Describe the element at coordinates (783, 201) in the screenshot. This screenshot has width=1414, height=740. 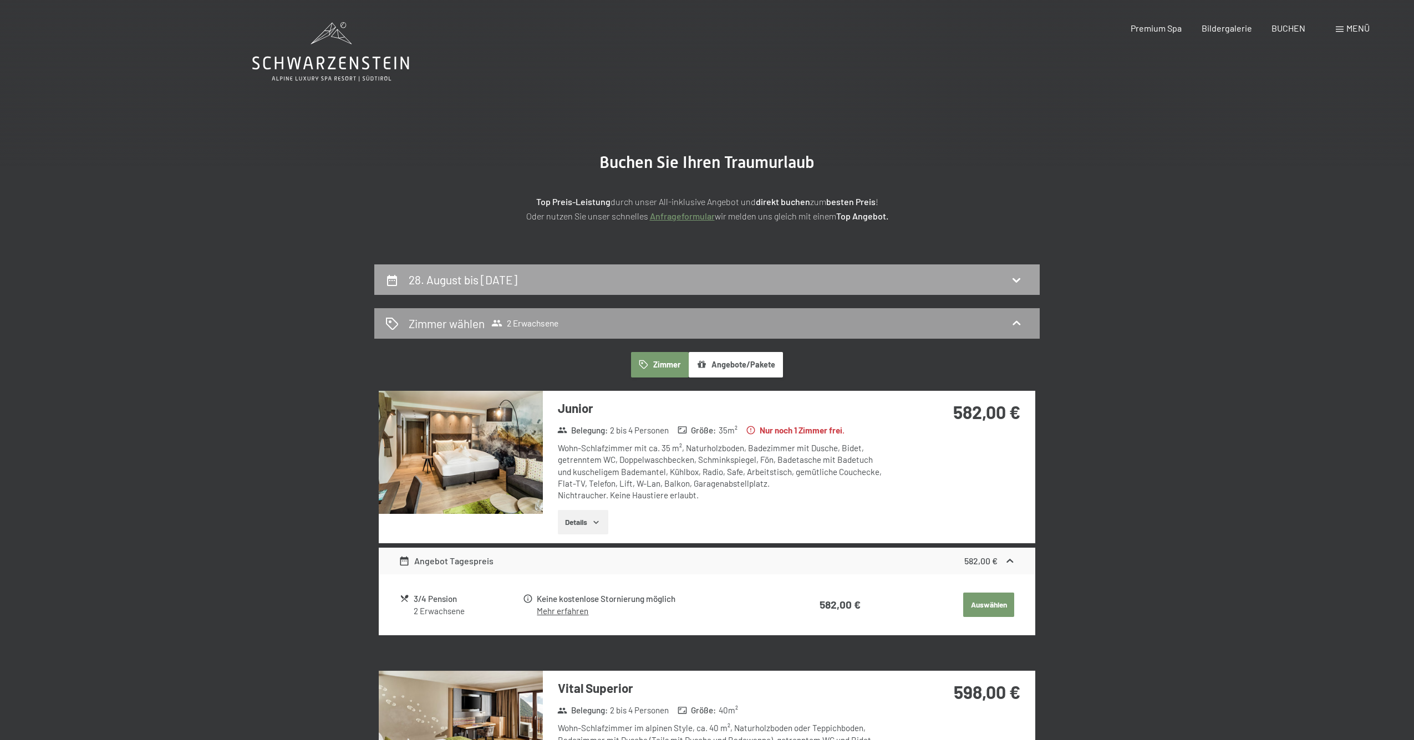
I see `strong: direkt buchen` at that location.